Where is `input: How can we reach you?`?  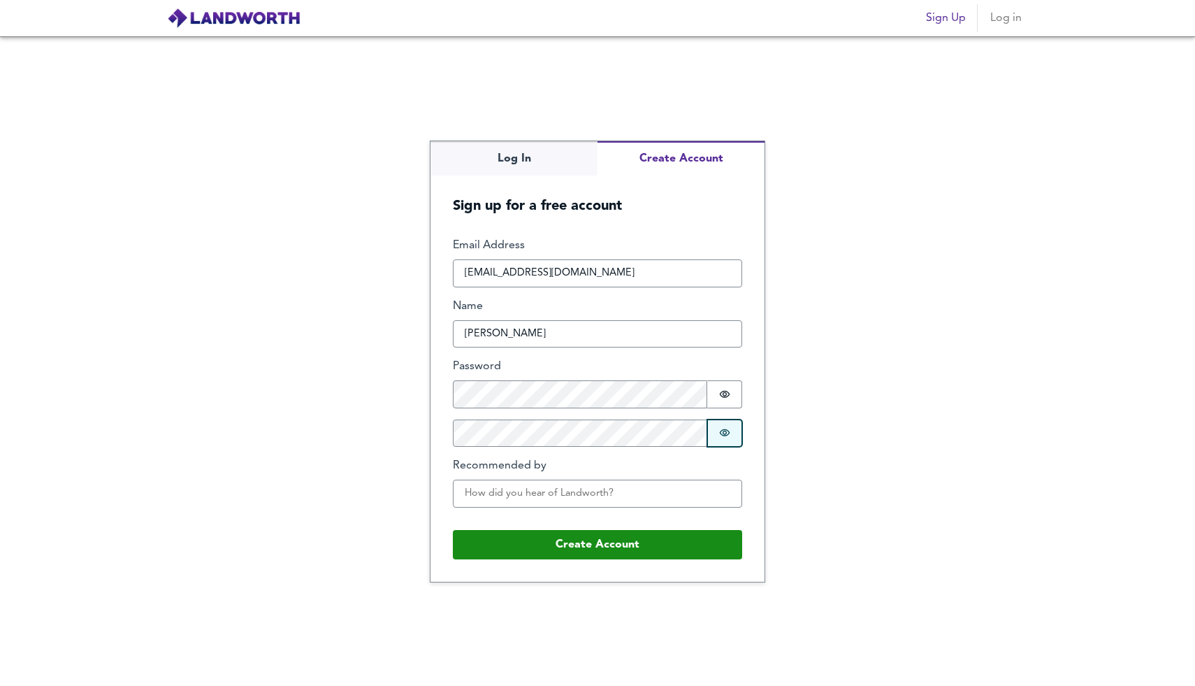 input: How can we reach you? is located at coordinates (598, 273).